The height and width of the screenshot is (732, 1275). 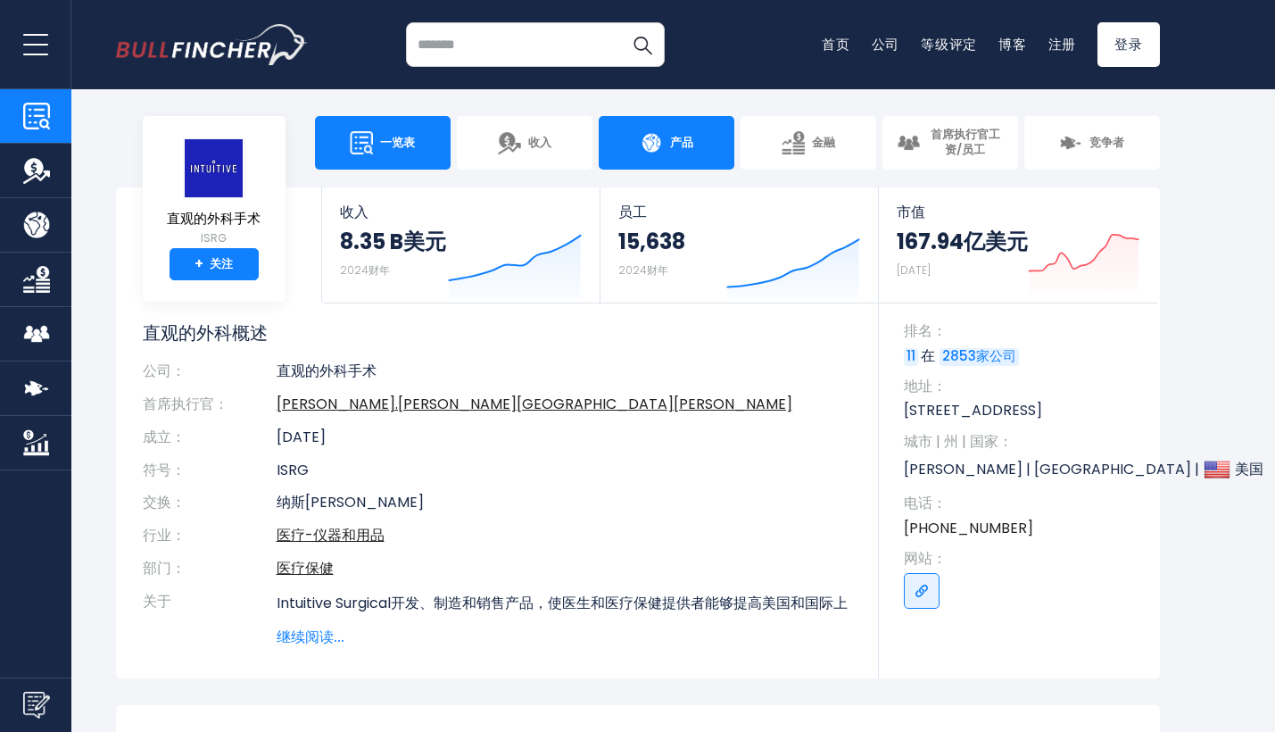 I want to click on td: 直观的外科手术, so click(x=564, y=375).